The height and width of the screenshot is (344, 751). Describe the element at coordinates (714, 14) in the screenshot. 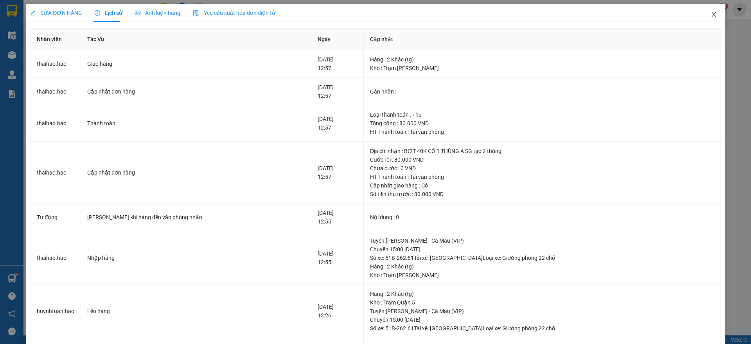

I see `span: close` at that location.